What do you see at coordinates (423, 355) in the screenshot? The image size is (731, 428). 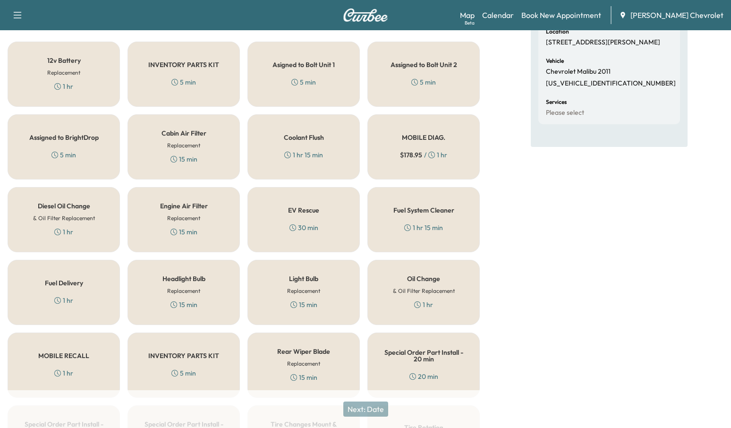 I see `h5: Special Order Part Install - 20 min` at bounding box center [423, 355].